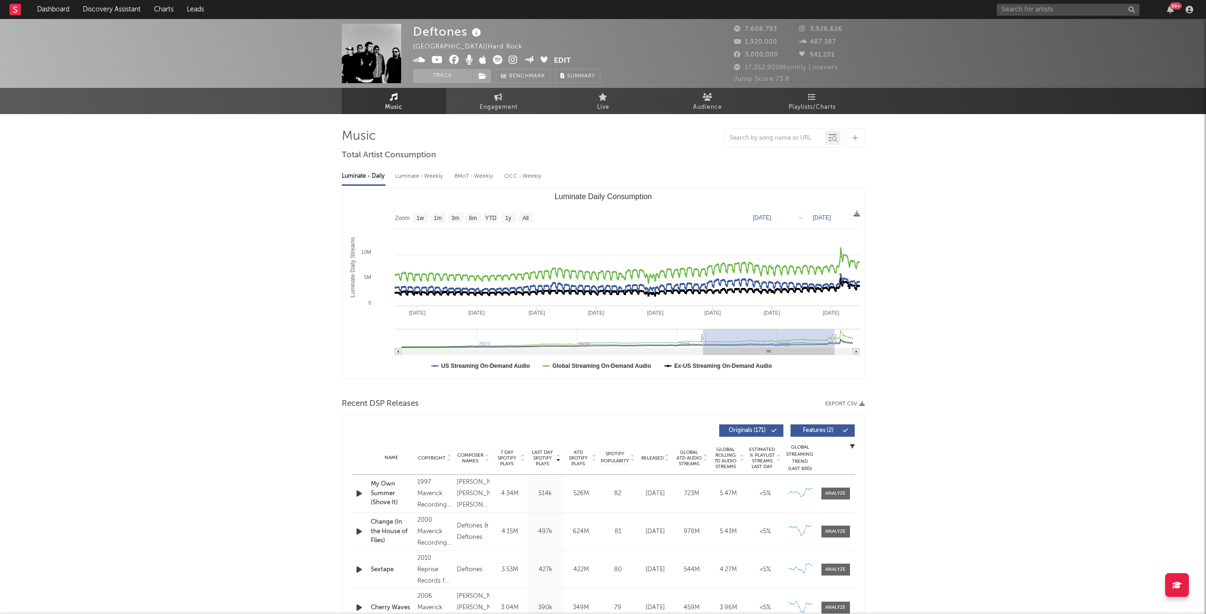 Image resolution: width=1206 pixels, height=614 pixels. I want to click on text: All, so click(525, 218).